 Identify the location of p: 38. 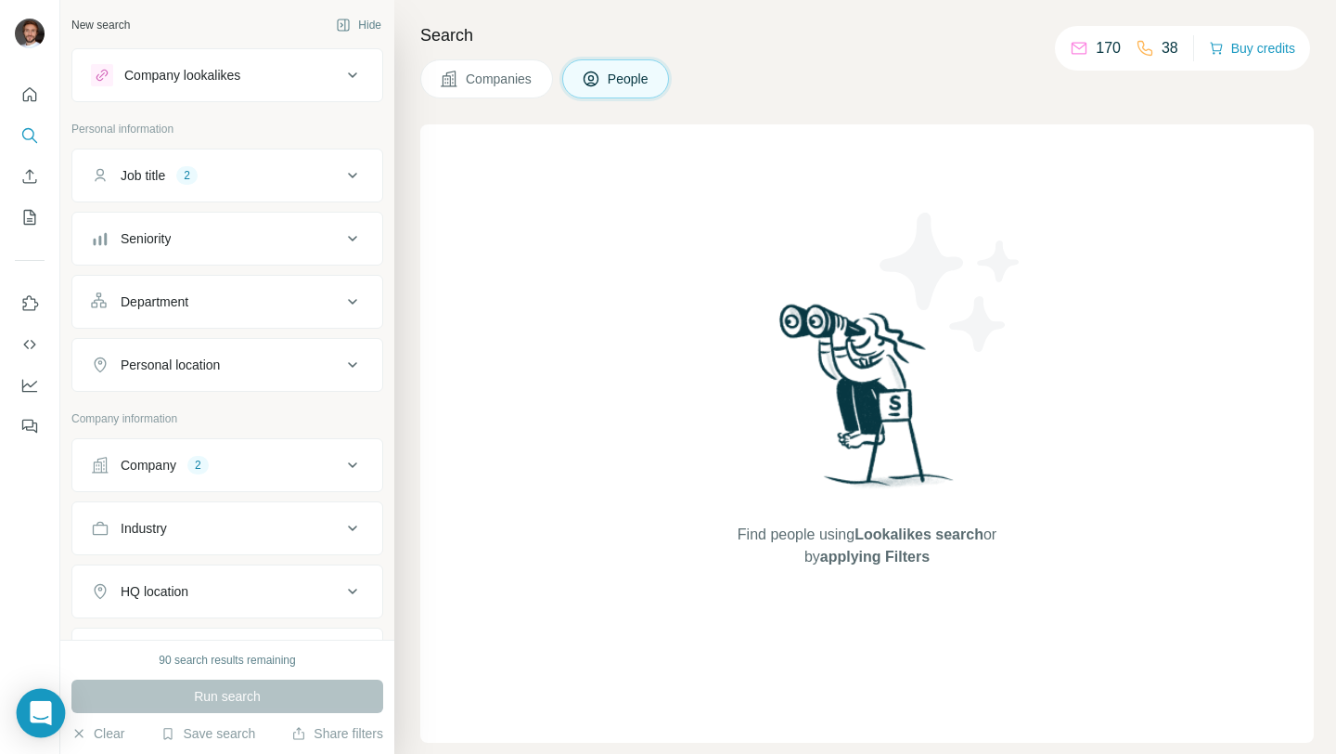
(1170, 48).